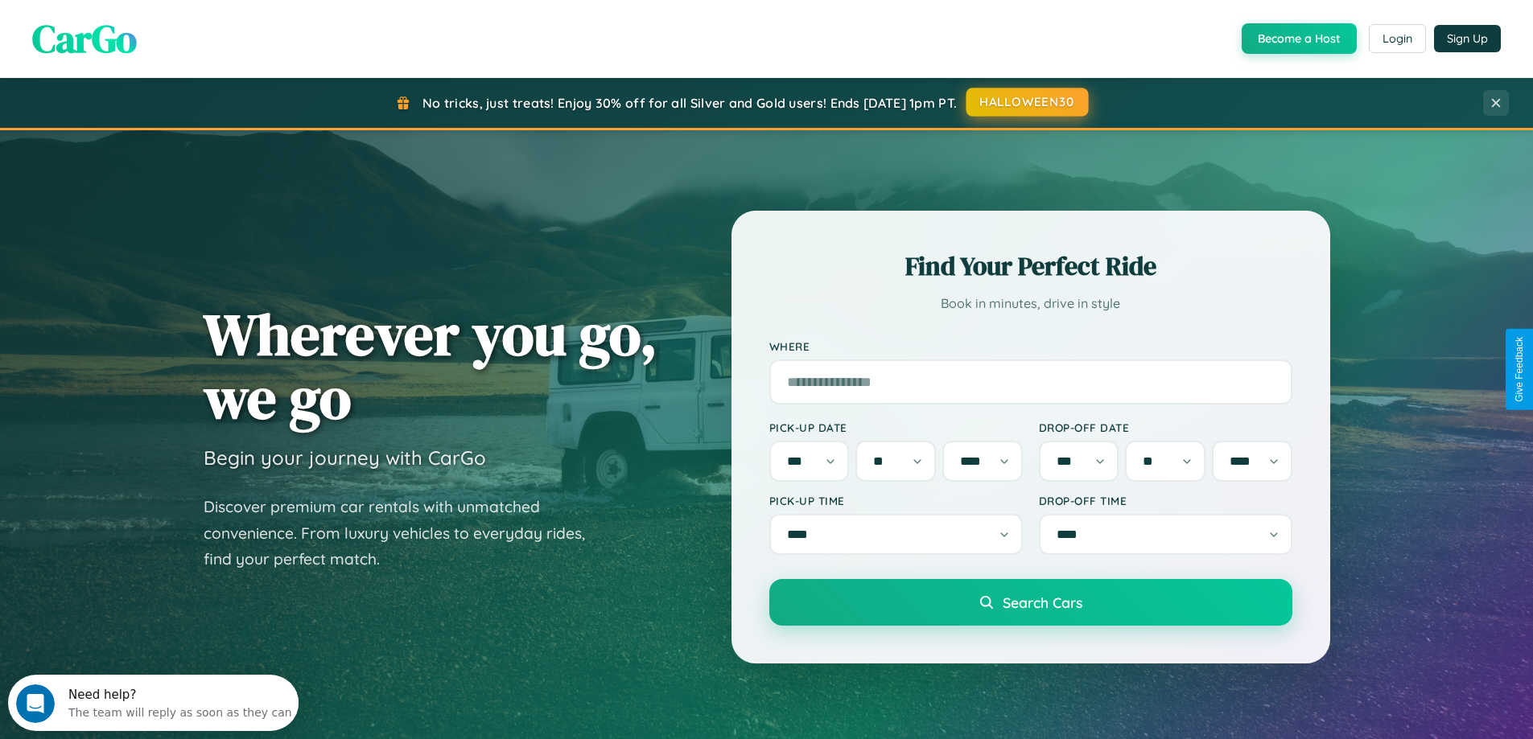 This screenshot has height=739, width=1533. Describe the element at coordinates (1042, 603) in the screenshot. I see `span: Search Cars` at that location.